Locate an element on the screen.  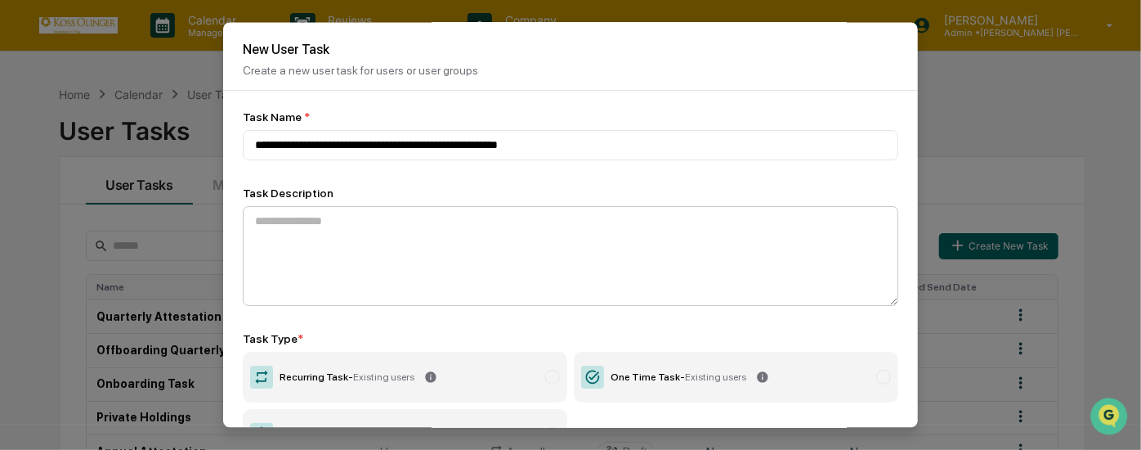
div: One Time Task - is located at coordinates (679, 378).